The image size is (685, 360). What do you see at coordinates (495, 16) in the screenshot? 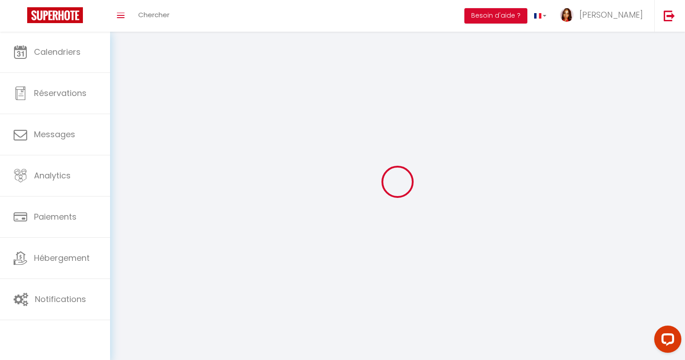
I see `button: Besoin d'aide ?` at bounding box center [495, 16].